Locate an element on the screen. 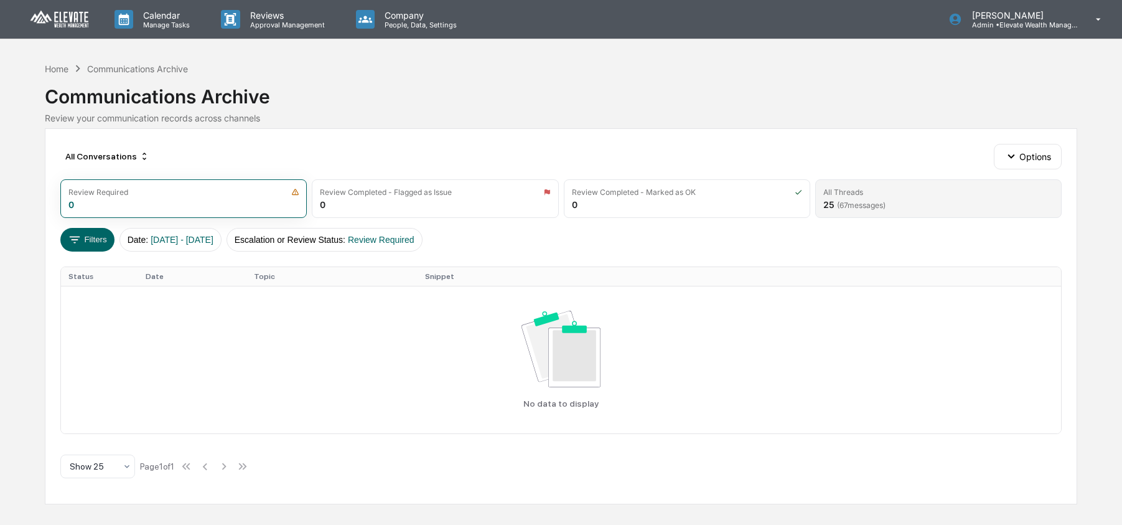  div: 25 is located at coordinates (854, 204).